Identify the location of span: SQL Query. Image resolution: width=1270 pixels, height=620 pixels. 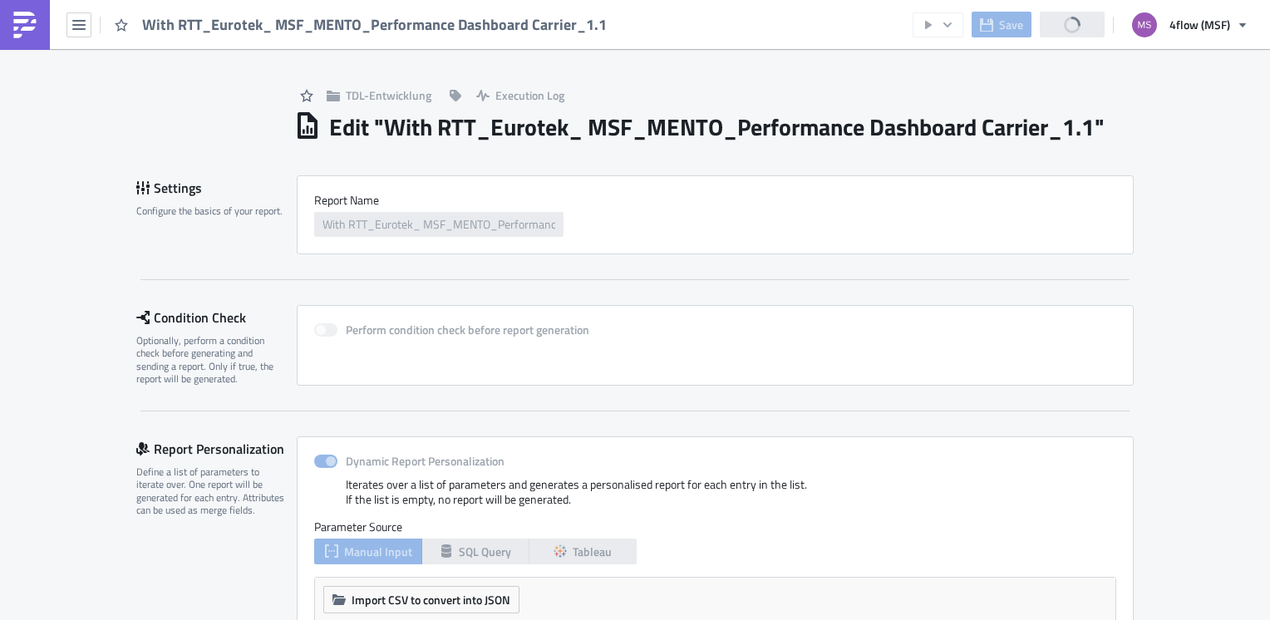
(485, 551).